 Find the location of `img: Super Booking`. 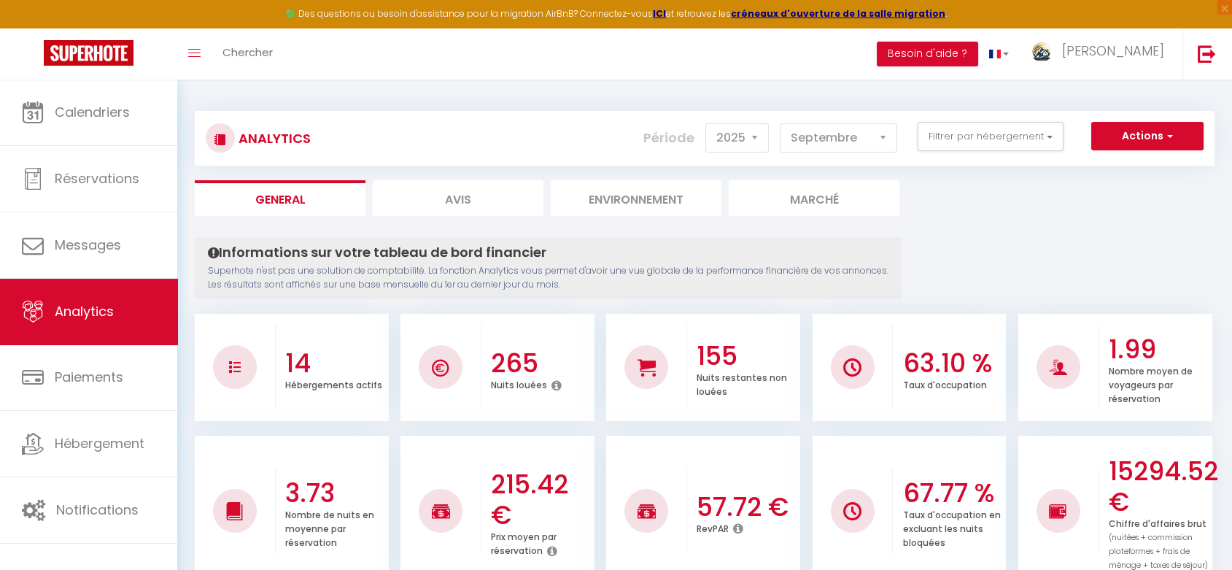

img: Super Booking is located at coordinates (88, 53).